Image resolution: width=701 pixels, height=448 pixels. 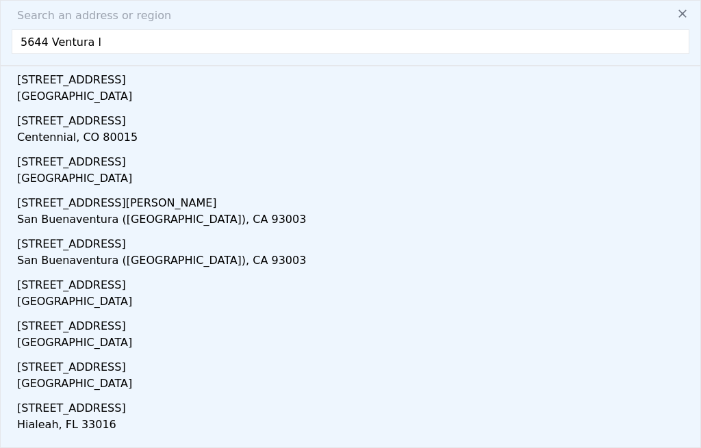 I want to click on div: Hialeah, FL 33016, so click(x=353, y=426).